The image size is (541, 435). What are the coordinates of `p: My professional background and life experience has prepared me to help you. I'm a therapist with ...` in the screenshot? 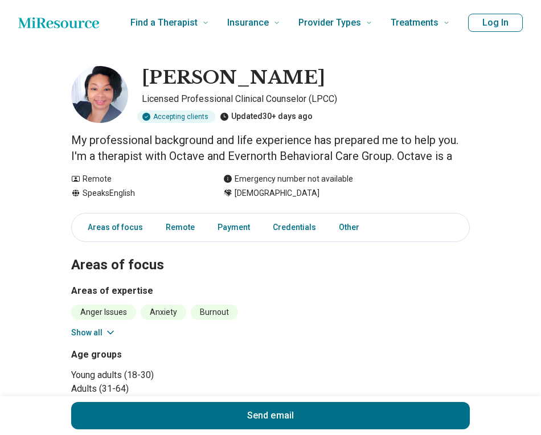 It's located at (270, 148).